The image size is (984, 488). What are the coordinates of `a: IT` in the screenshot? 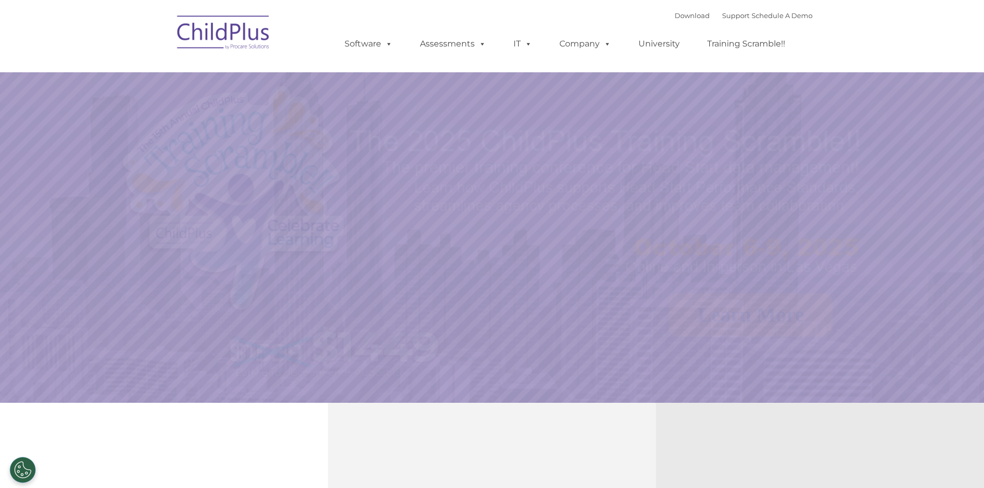 It's located at (522, 44).